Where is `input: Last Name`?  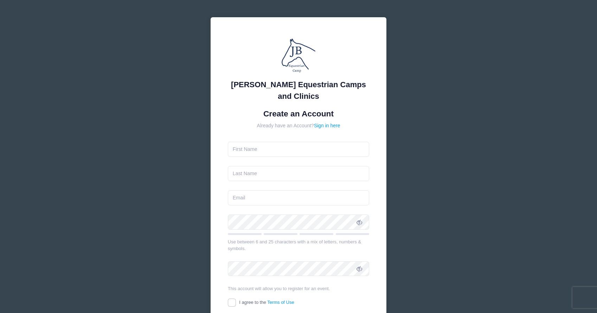 input: Last Name is located at coordinates (299, 173).